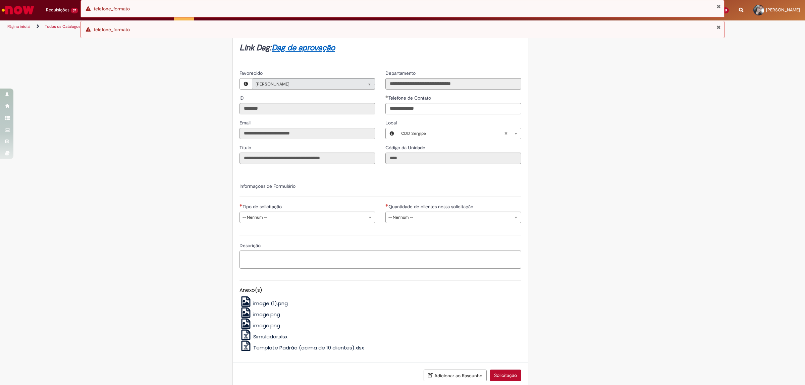 This screenshot has width=805, height=385. Describe the element at coordinates (455, 375) in the screenshot. I see `button: Adicionar ao Rascunho` at that location.